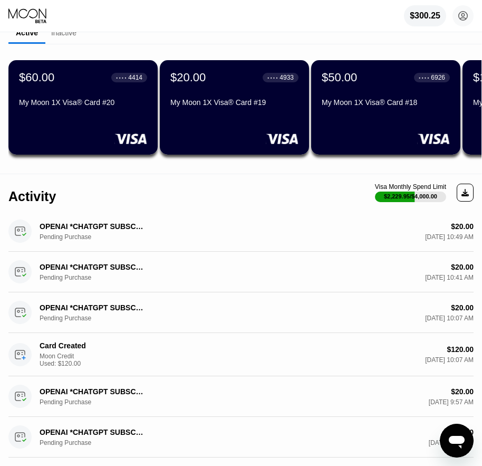  What do you see at coordinates (92, 345) in the screenshot?
I see `div: Card Created` at bounding box center [92, 345].